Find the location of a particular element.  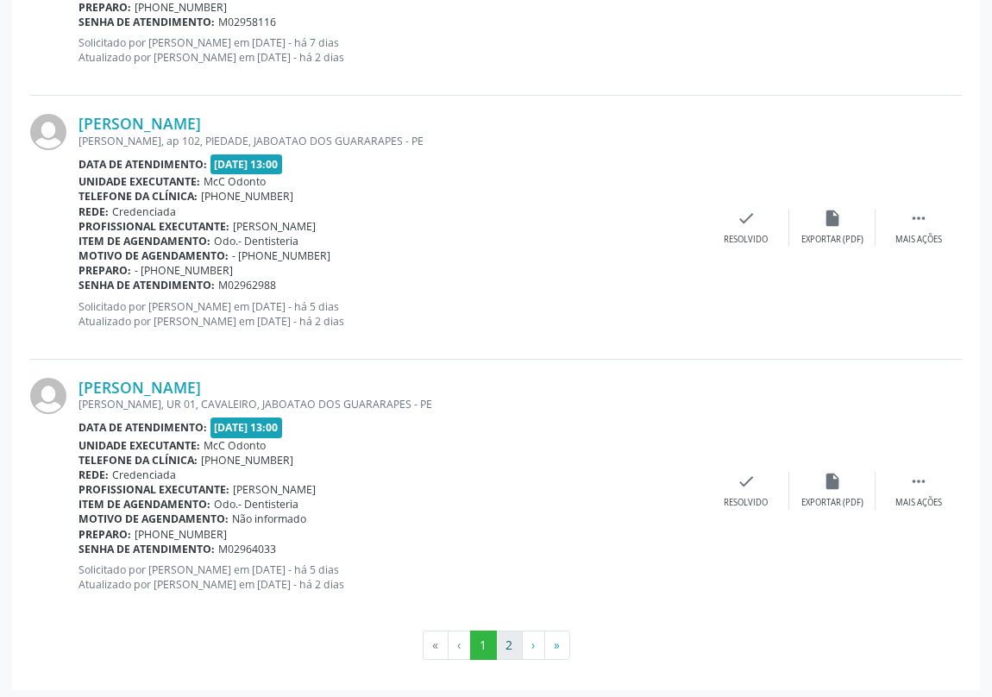

button: Go to page 1 is located at coordinates (483, 645).